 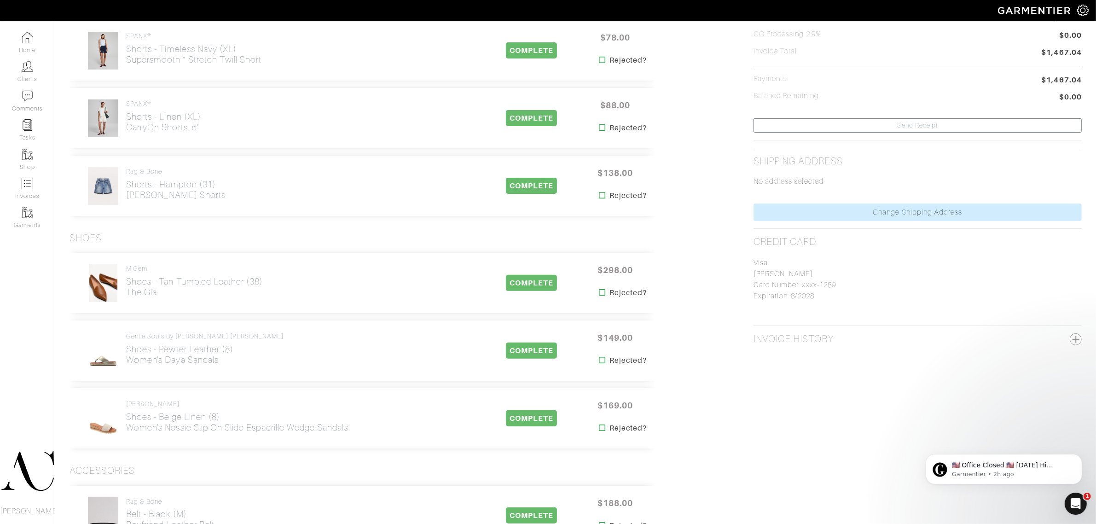 What do you see at coordinates (917, 212) in the screenshot?
I see `a: Change Shipping Address` at bounding box center [917, 212].